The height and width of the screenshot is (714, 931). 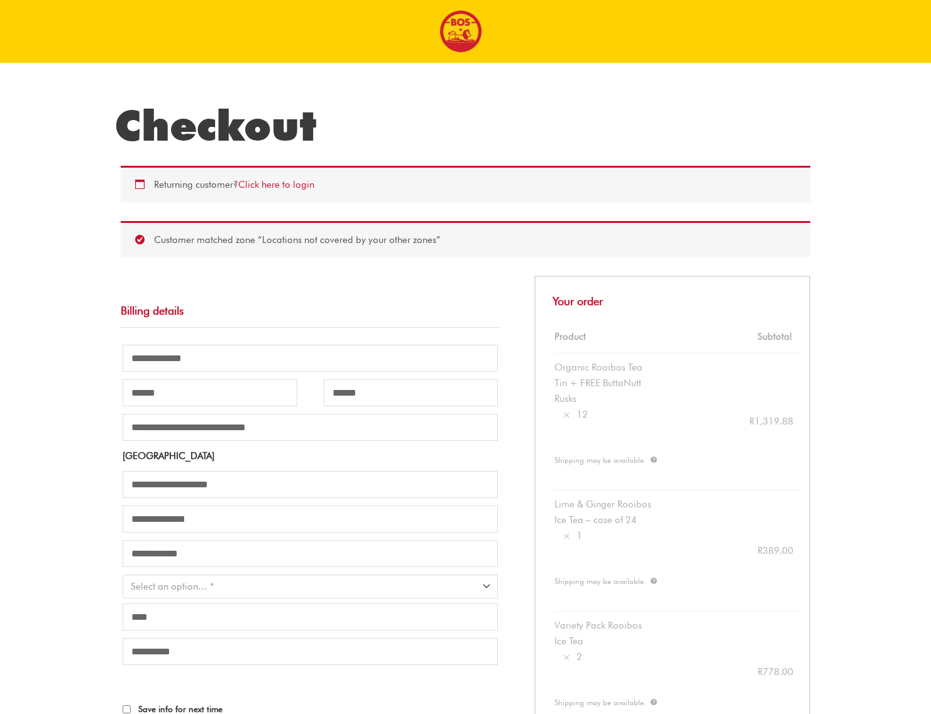 What do you see at coordinates (310, 309) in the screenshot?
I see `h3: Billing details` at bounding box center [310, 309].